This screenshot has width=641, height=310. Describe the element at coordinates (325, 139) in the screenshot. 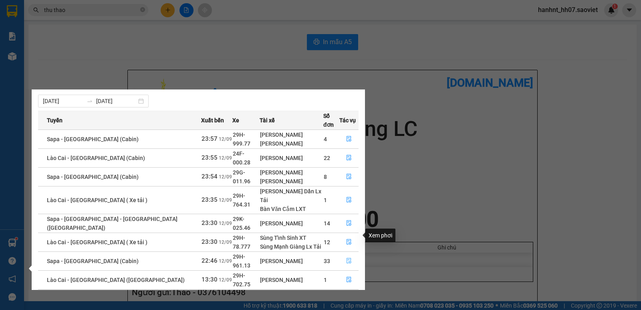

I see `span: 4` at that location.